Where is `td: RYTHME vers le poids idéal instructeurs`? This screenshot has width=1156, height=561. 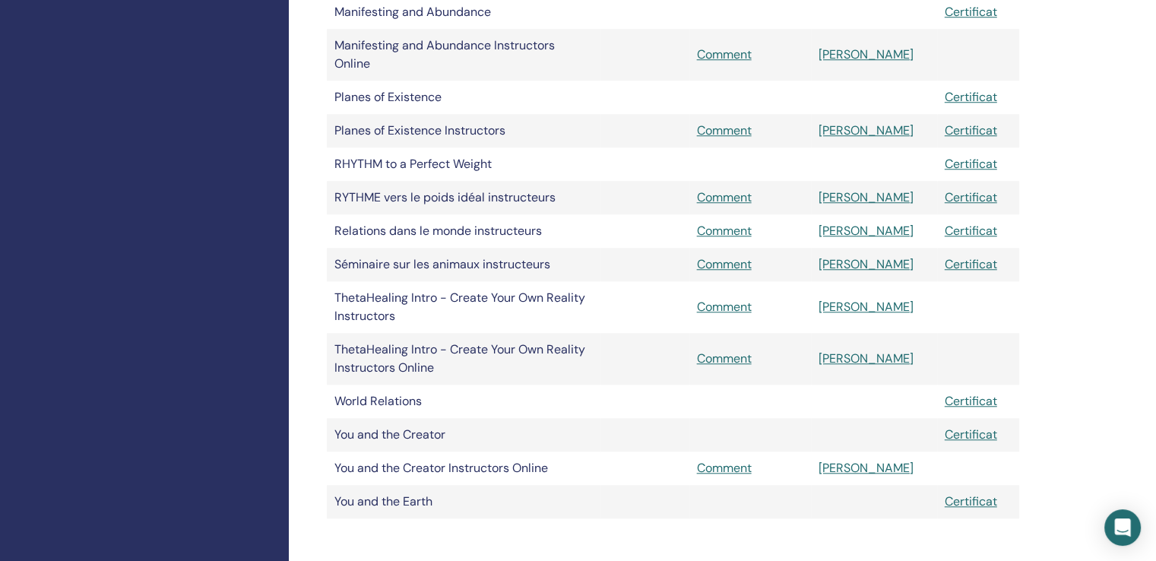
td: RYTHME vers le poids idéal instructeurs is located at coordinates (463, 198).